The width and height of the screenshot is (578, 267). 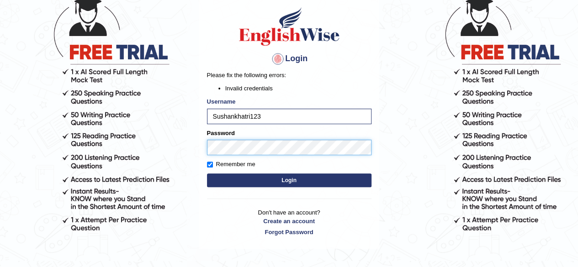 I want to click on h4: Login, so click(x=289, y=59).